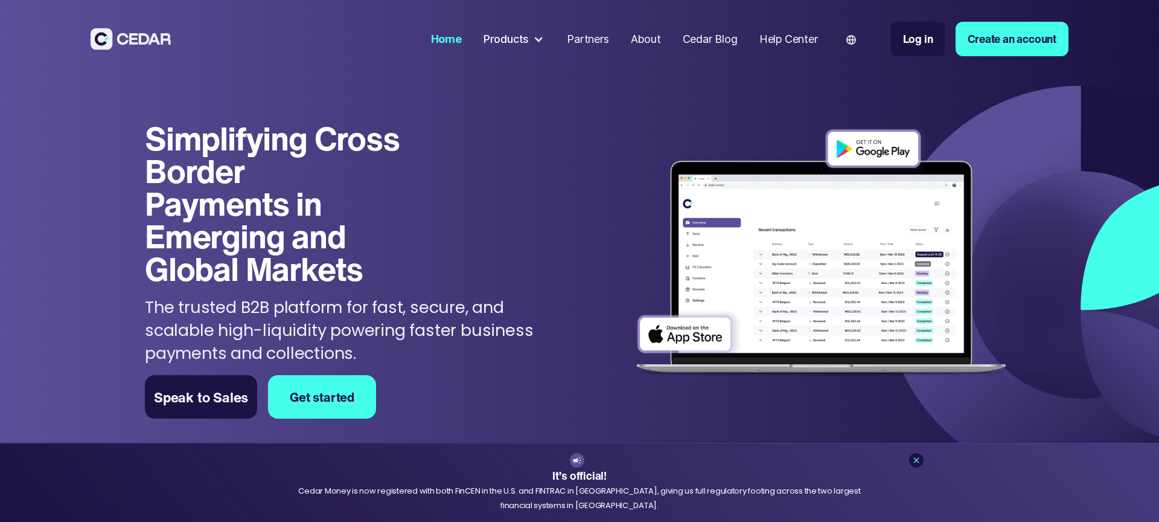  I want to click on a: Cedar Blog, so click(710, 39).